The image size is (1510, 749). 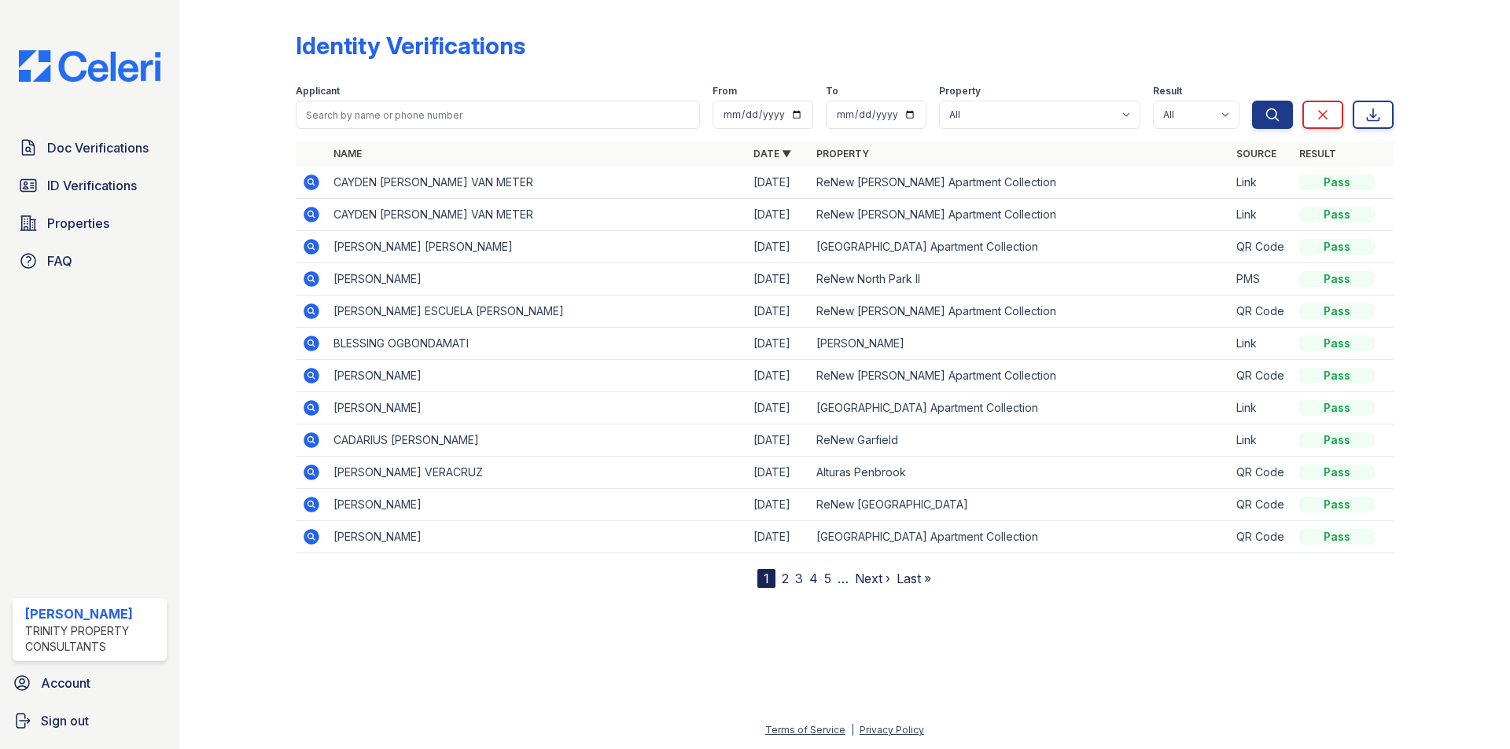 What do you see at coordinates (827, 579) in the screenshot?
I see `a: 5` at bounding box center [827, 579].